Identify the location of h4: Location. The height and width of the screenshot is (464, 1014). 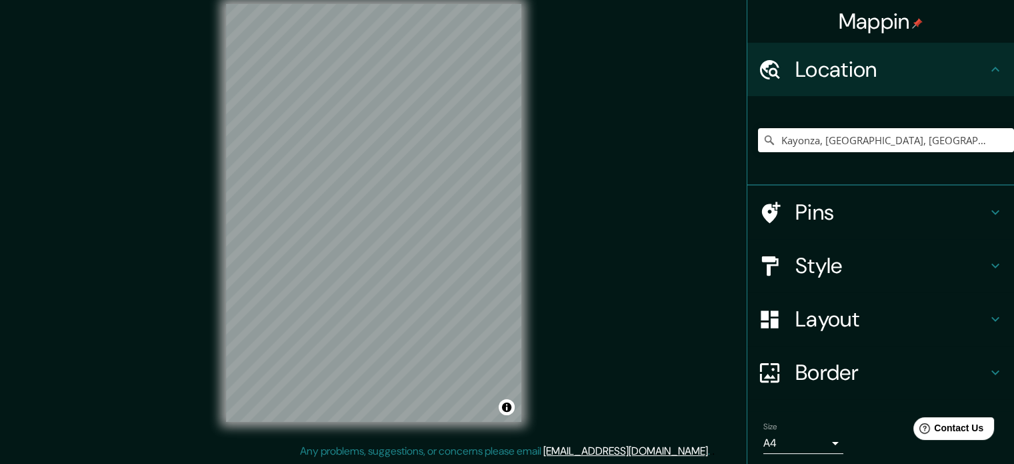
(892, 69).